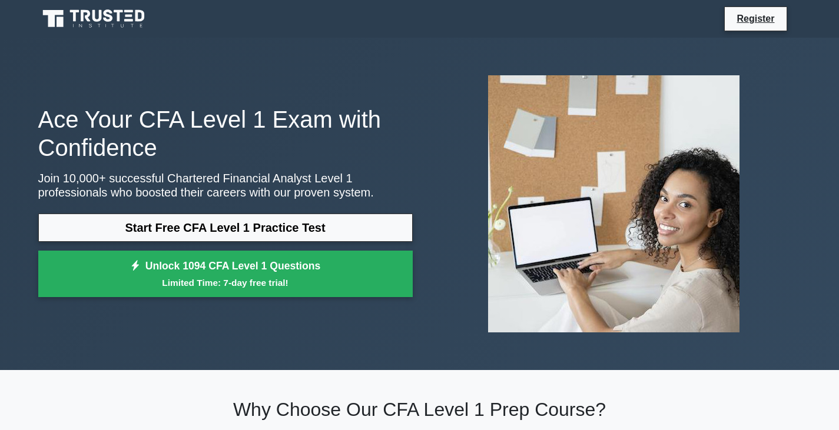  What do you see at coordinates (225, 228) in the screenshot?
I see `a: Start Free CFA Level 1 Practice Test` at bounding box center [225, 228].